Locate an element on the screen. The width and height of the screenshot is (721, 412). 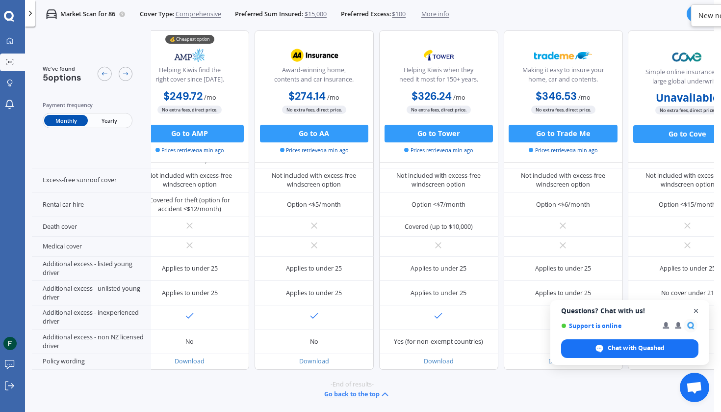
span: Questions? Chat with us! is located at coordinates (630, 311).